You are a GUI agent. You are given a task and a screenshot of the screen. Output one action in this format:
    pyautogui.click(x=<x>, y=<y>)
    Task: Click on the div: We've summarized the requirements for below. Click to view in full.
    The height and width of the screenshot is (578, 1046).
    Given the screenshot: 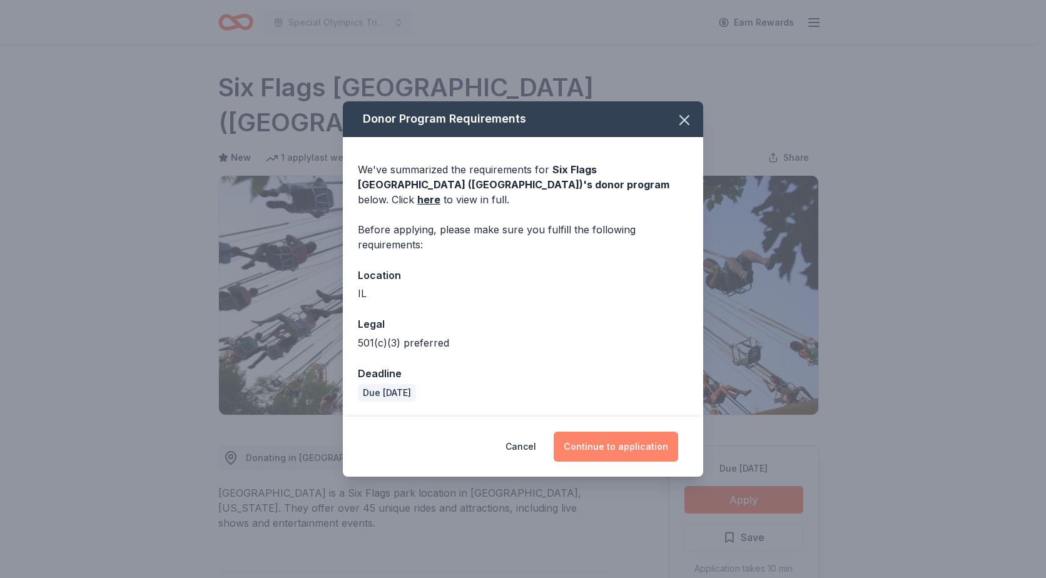 What is the action you would take?
    pyautogui.click(x=523, y=184)
    